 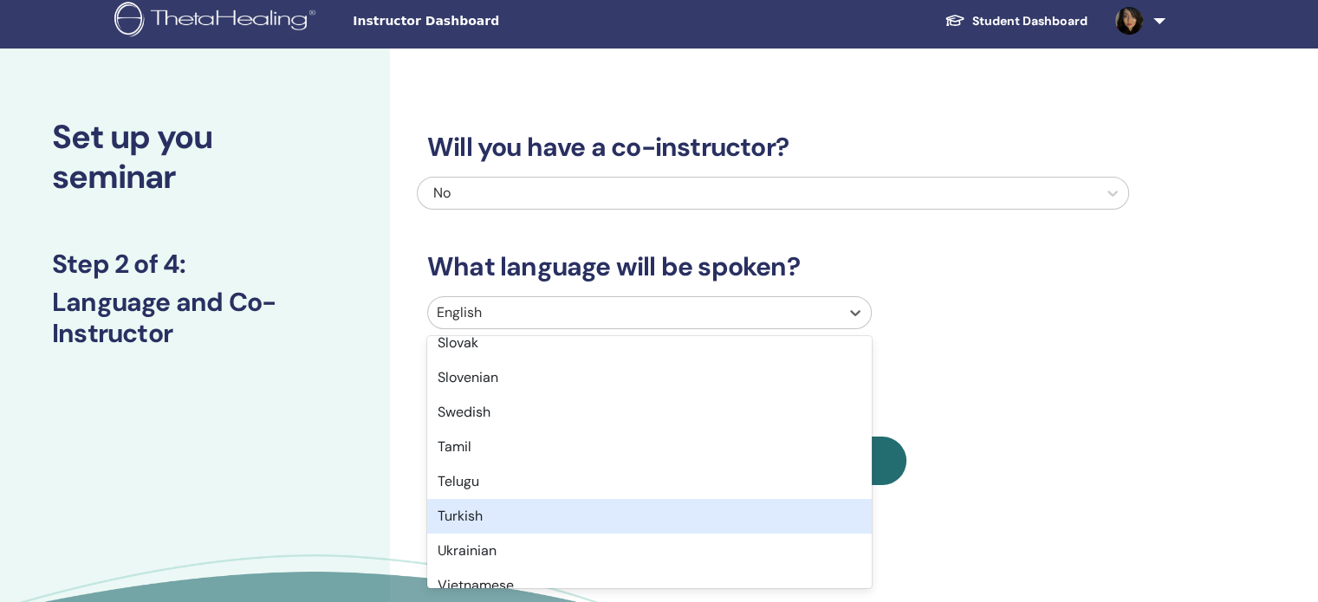 I want to click on h2: Set up you seminar, so click(x=195, y=157).